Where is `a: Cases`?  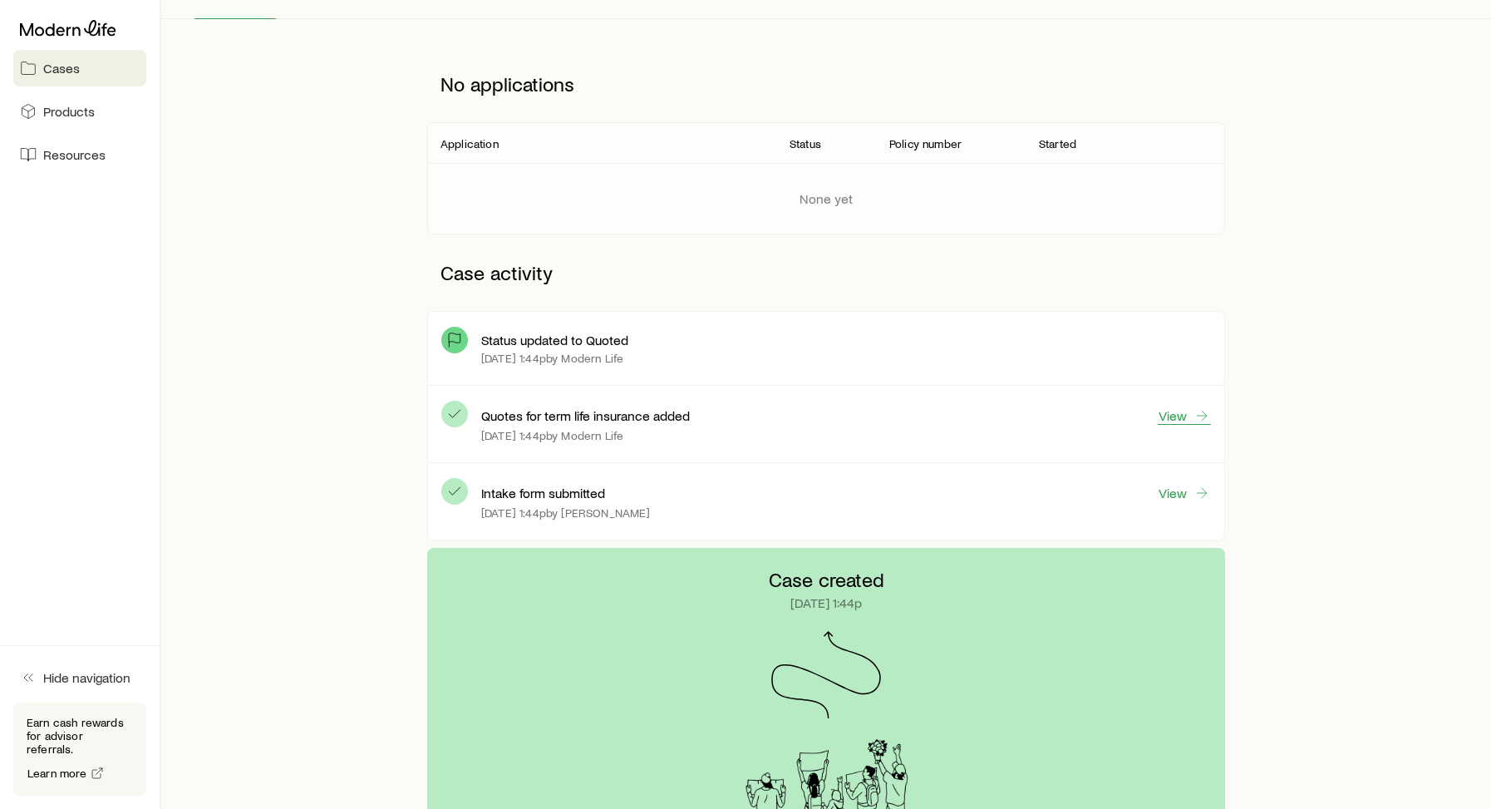 a: Cases is located at coordinates (80, 68).